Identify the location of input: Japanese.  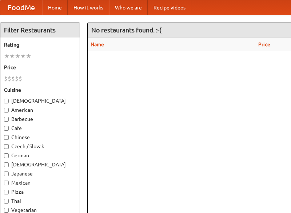
(6, 174).